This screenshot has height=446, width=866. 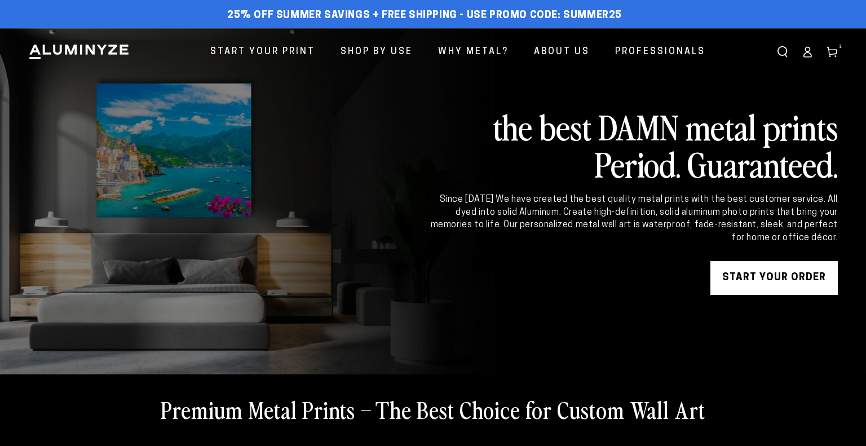 I want to click on span: 1, so click(x=841, y=47).